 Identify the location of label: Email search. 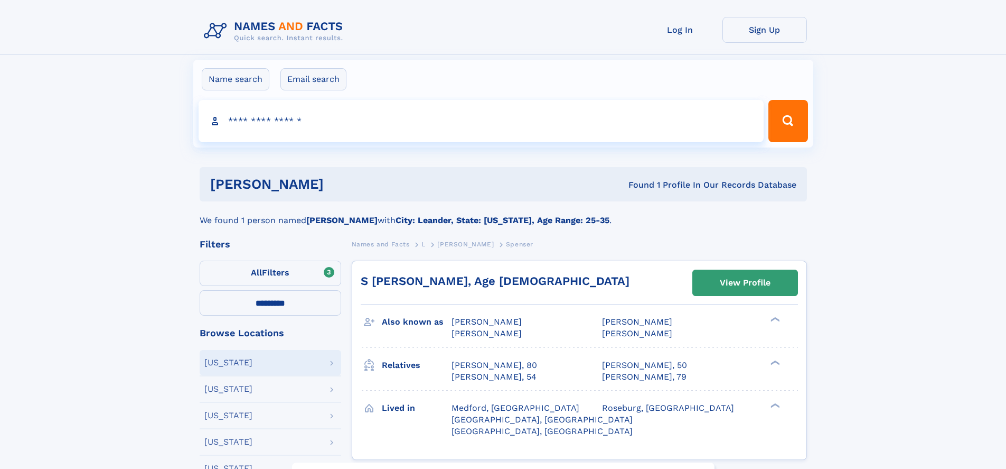
(313, 79).